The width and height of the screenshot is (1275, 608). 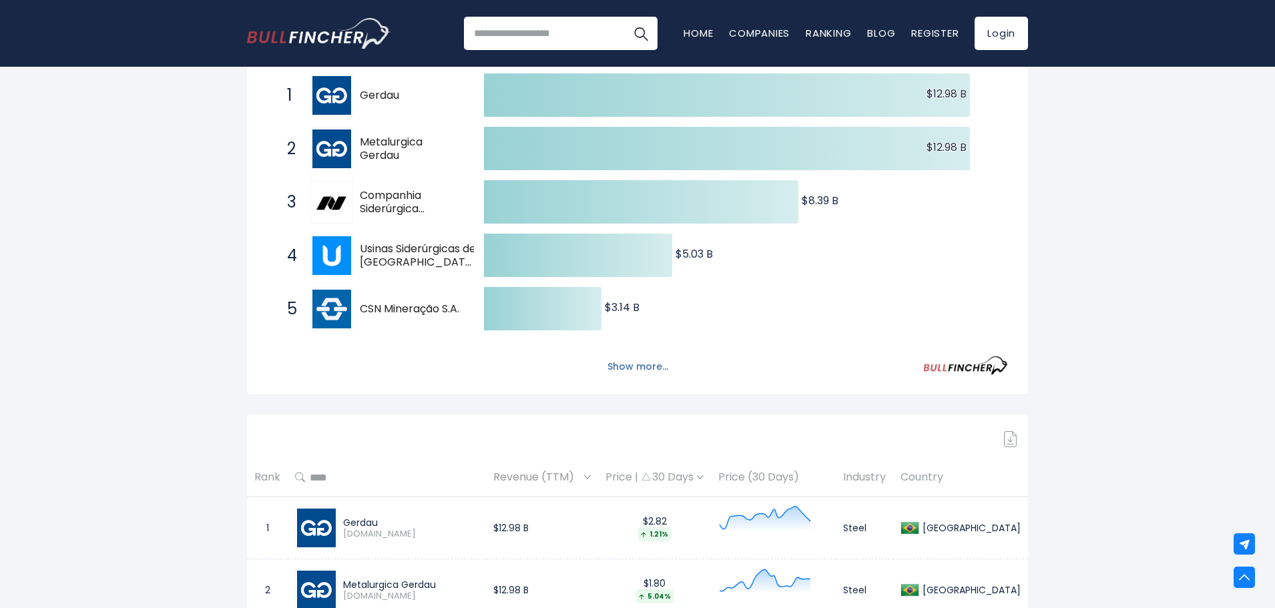 I want to click on th: Industry, so click(x=864, y=477).